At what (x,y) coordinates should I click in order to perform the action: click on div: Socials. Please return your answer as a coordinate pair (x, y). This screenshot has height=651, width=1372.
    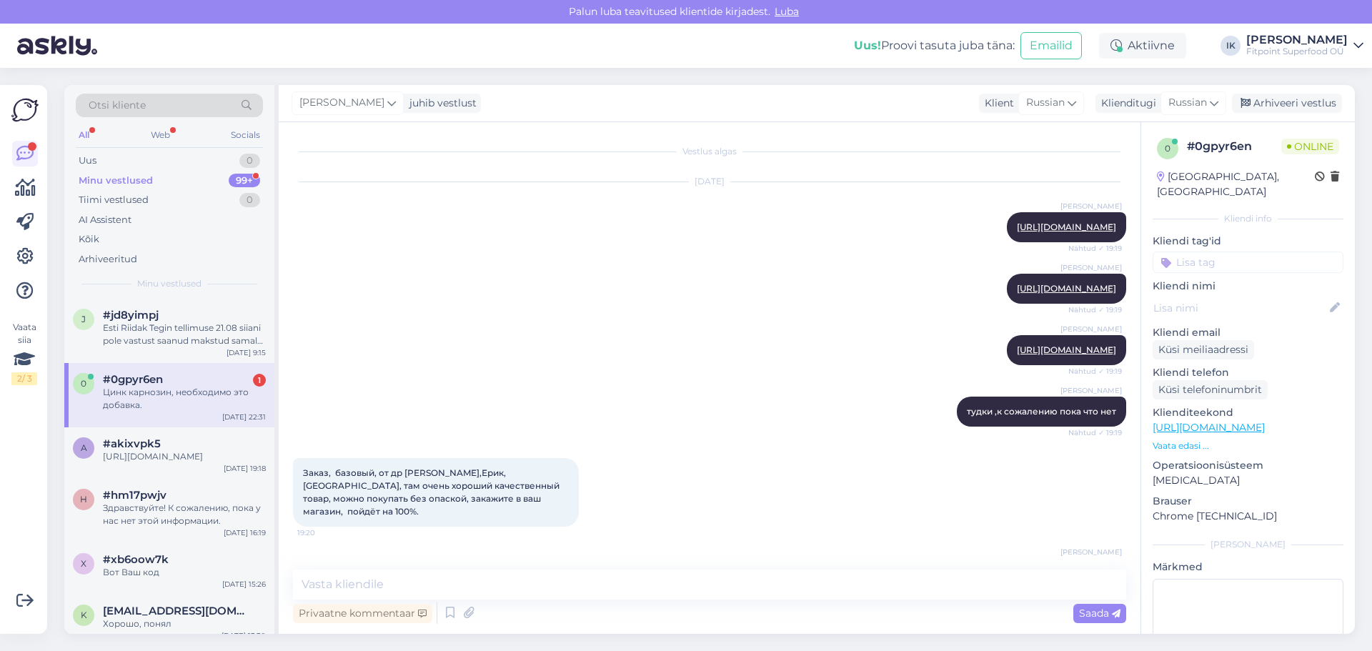
    Looking at the image, I should click on (245, 135).